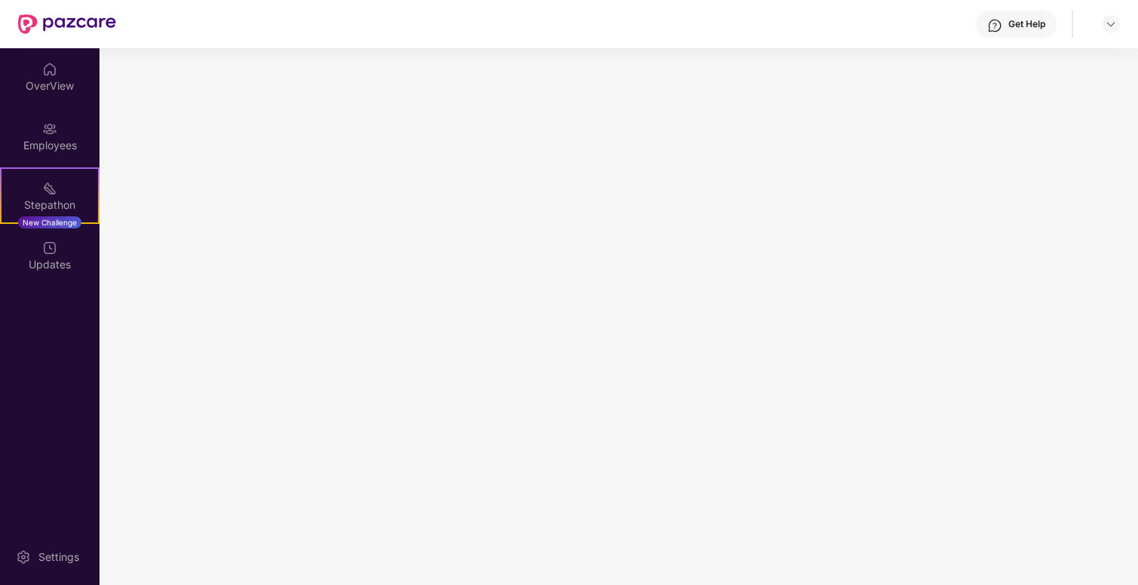  I want to click on img: svg+xml;base64,PHN2ZyBpZD0iU2V0dGluZy0yMHgyMCIgeG1sbnM9Imh0dHA6Ly93d3cudzMub3JnLzIwMDAvc3ZnIiB3aW..., so click(23, 557).